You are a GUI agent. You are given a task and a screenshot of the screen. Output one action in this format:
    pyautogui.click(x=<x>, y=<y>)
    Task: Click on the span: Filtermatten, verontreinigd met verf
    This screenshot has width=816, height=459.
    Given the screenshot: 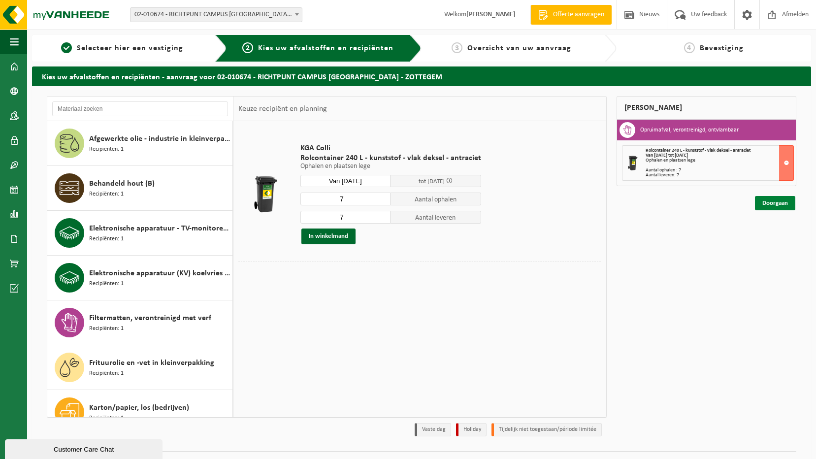 What is the action you would take?
    pyautogui.click(x=150, y=318)
    